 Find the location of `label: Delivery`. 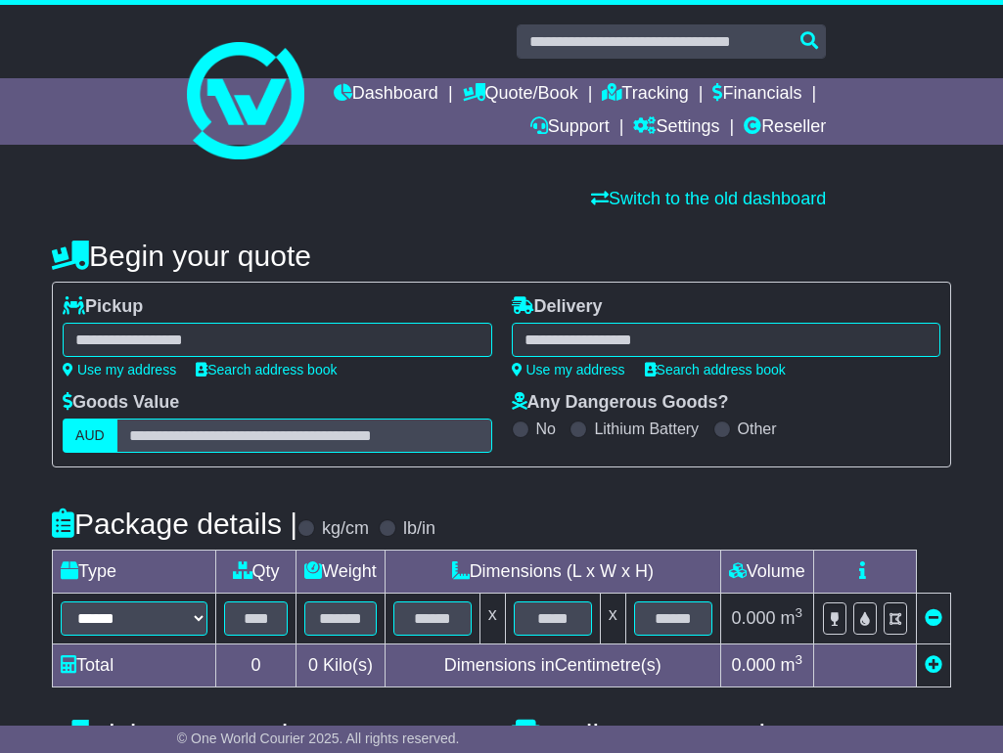

label: Delivery is located at coordinates (557, 307).